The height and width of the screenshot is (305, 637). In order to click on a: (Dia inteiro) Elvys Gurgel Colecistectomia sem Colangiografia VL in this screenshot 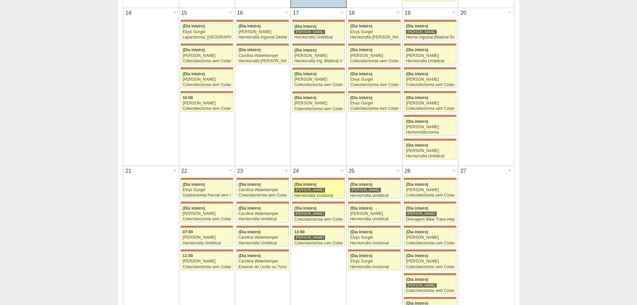, I will do `click(374, 102)`.